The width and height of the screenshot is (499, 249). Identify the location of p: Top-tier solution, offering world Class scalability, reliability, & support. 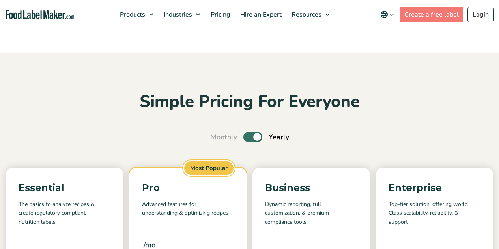
(435, 213).